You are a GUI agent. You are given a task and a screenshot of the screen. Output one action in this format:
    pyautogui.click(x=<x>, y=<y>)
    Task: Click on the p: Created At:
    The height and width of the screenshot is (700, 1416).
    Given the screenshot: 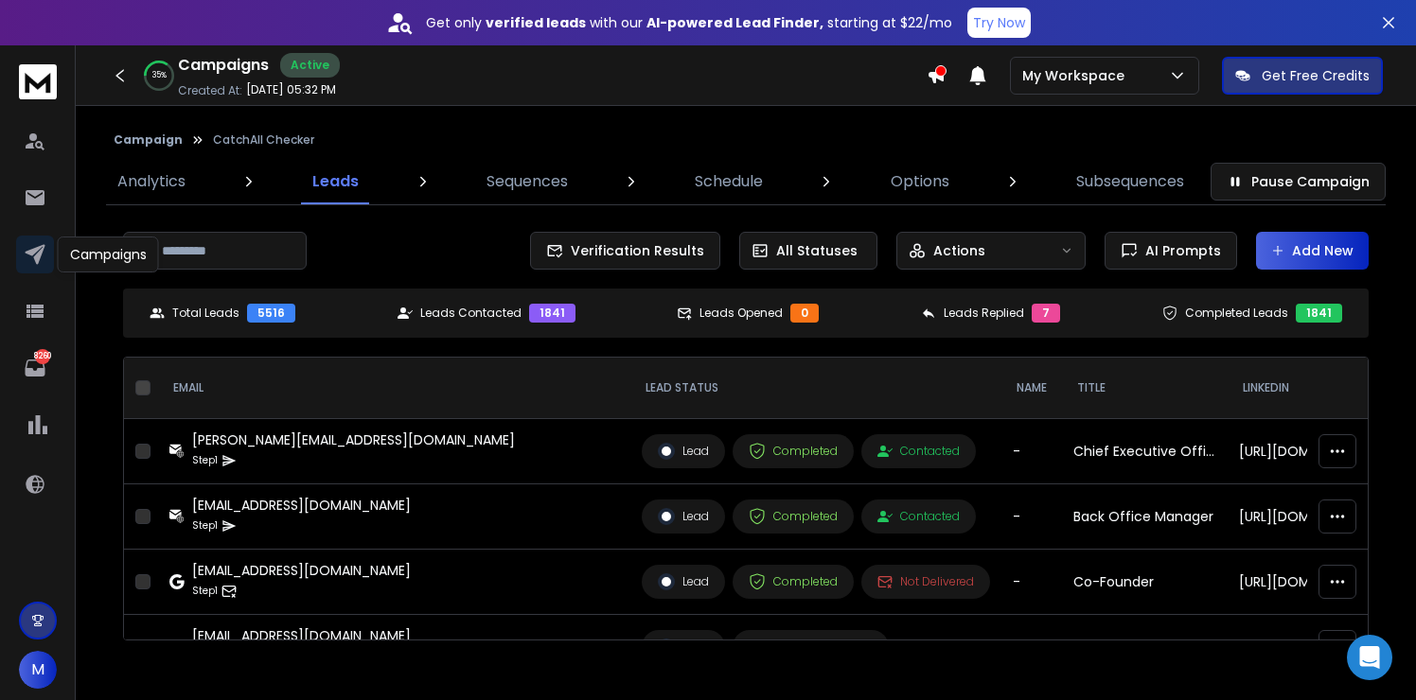 What is the action you would take?
    pyautogui.click(x=210, y=91)
    